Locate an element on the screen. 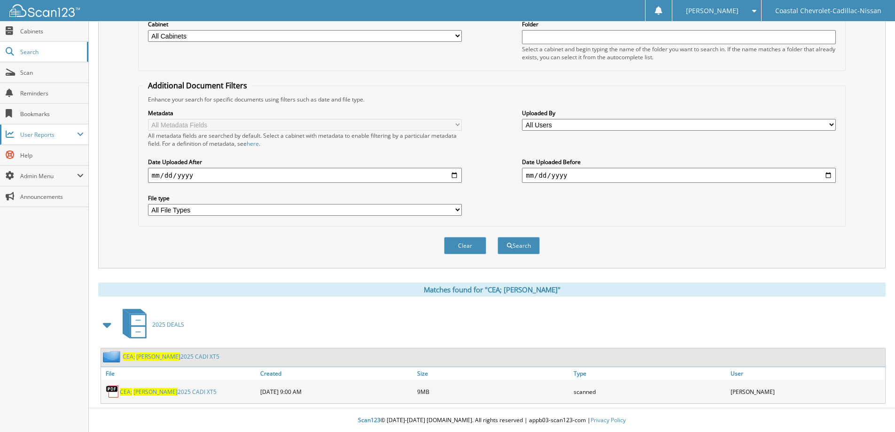  img: folder2.png is located at coordinates (113, 356).